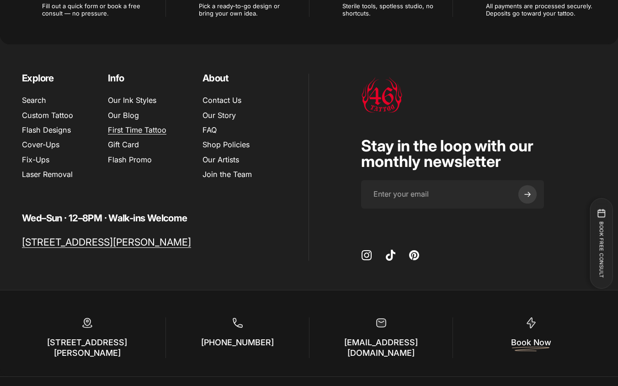 The image size is (618, 386). I want to click on a: Join the Team, so click(227, 174).